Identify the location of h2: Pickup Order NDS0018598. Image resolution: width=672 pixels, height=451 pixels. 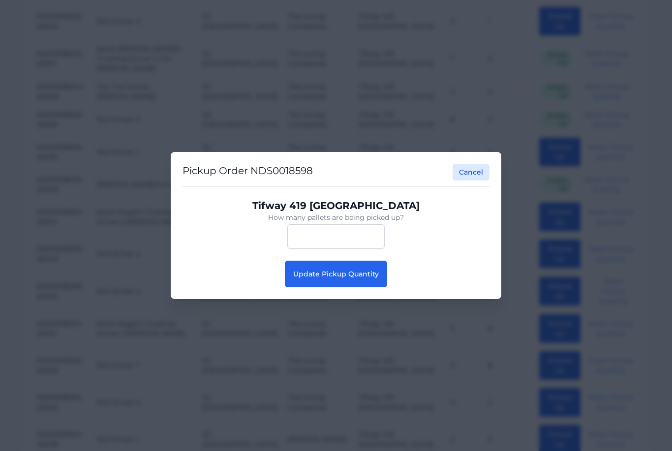
(248, 172).